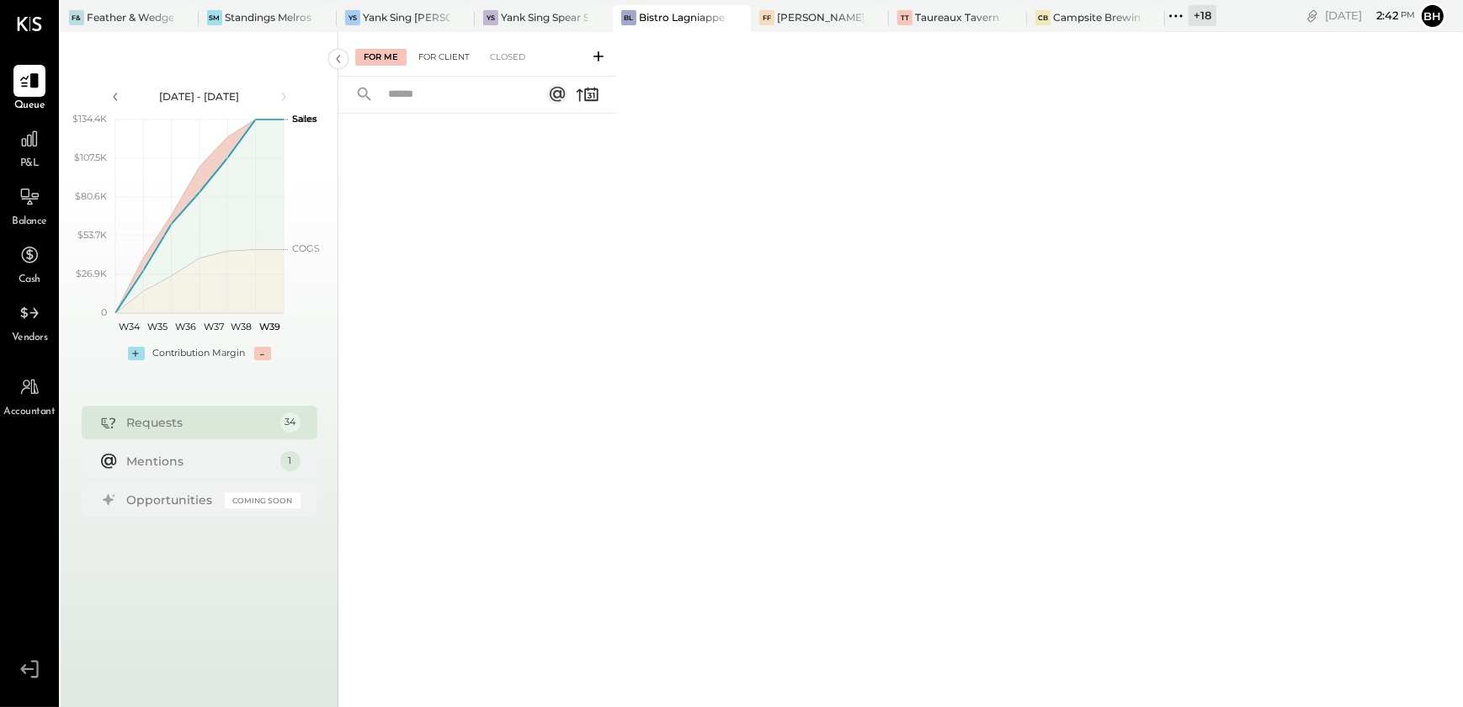 The height and width of the screenshot is (707, 1463). What do you see at coordinates (130, 17) in the screenshot?
I see `div: Feather & Wedge` at bounding box center [130, 17].